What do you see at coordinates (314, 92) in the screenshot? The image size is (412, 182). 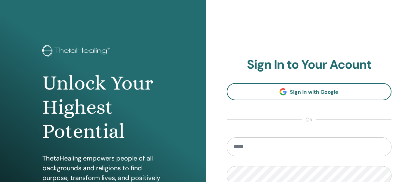 I see `span: Sign In with Google` at bounding box center [314, 92].